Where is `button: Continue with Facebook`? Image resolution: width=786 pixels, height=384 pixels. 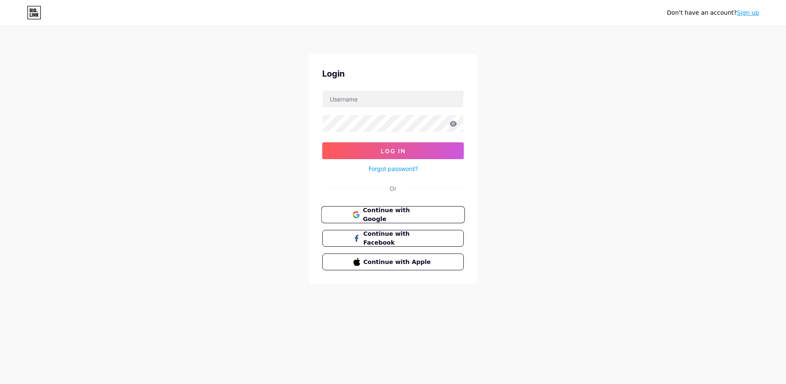 button: Continue with Facebook is located at coordinates (393, 239).